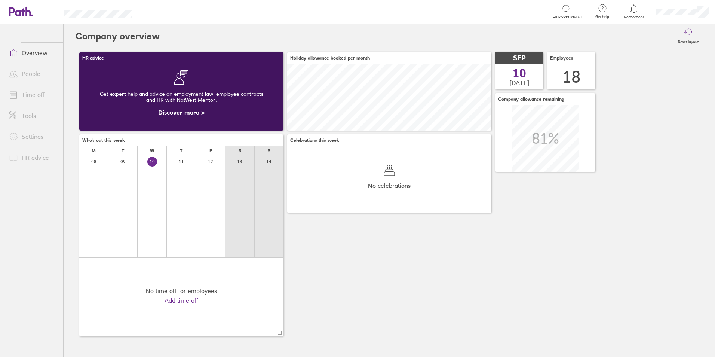  Describe the element at coordinates (389, 185) in the screenshot. I see `span: No celebrations` at that location.